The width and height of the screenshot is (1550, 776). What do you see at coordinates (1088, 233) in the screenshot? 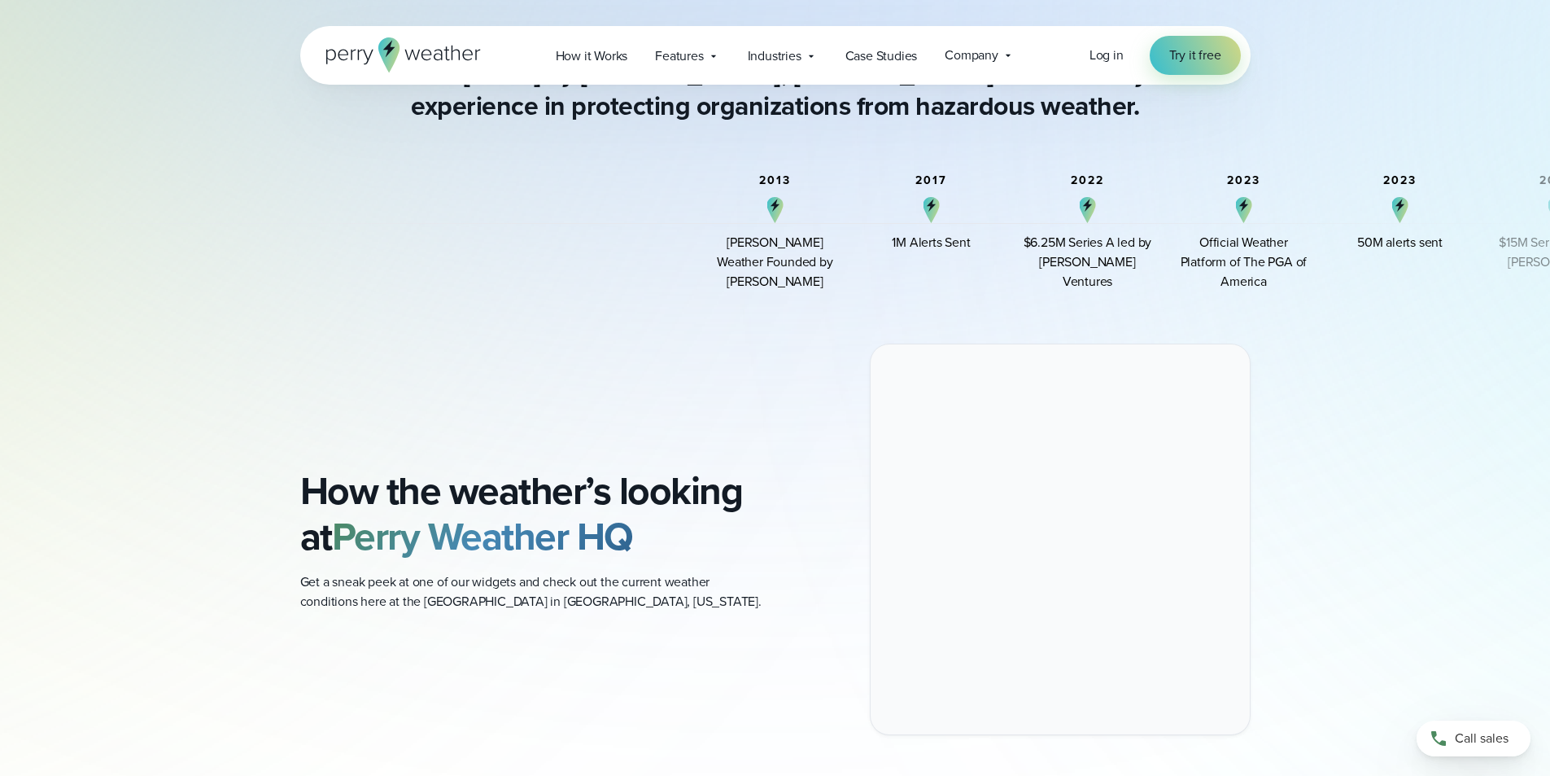
I see `div: 3 of 7` at bounding box center [1088, 233].